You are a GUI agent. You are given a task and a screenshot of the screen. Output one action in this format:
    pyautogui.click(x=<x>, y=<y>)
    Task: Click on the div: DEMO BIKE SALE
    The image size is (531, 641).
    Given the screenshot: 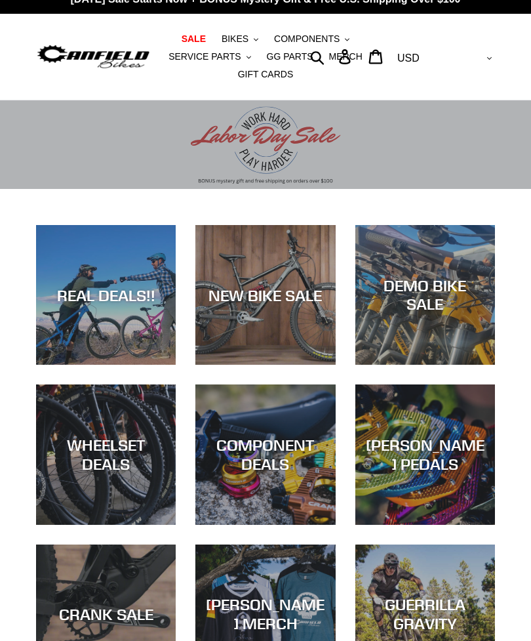 What is the action you would take?
    pyautogui.click(x=425, y=295)
    